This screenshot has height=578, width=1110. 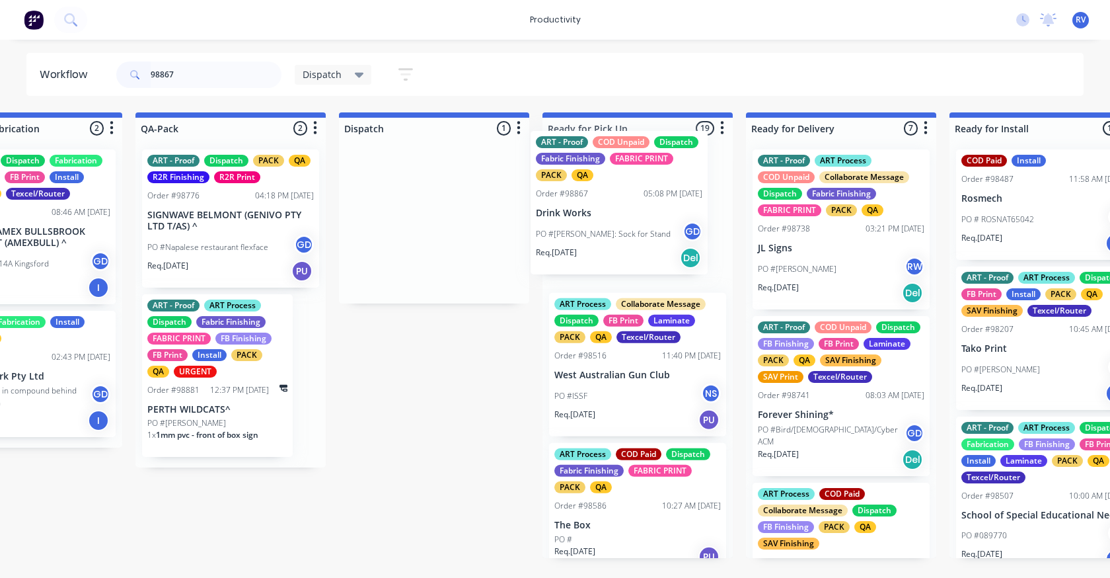 I want to click on img: Factory, so click(x=34, y=20).